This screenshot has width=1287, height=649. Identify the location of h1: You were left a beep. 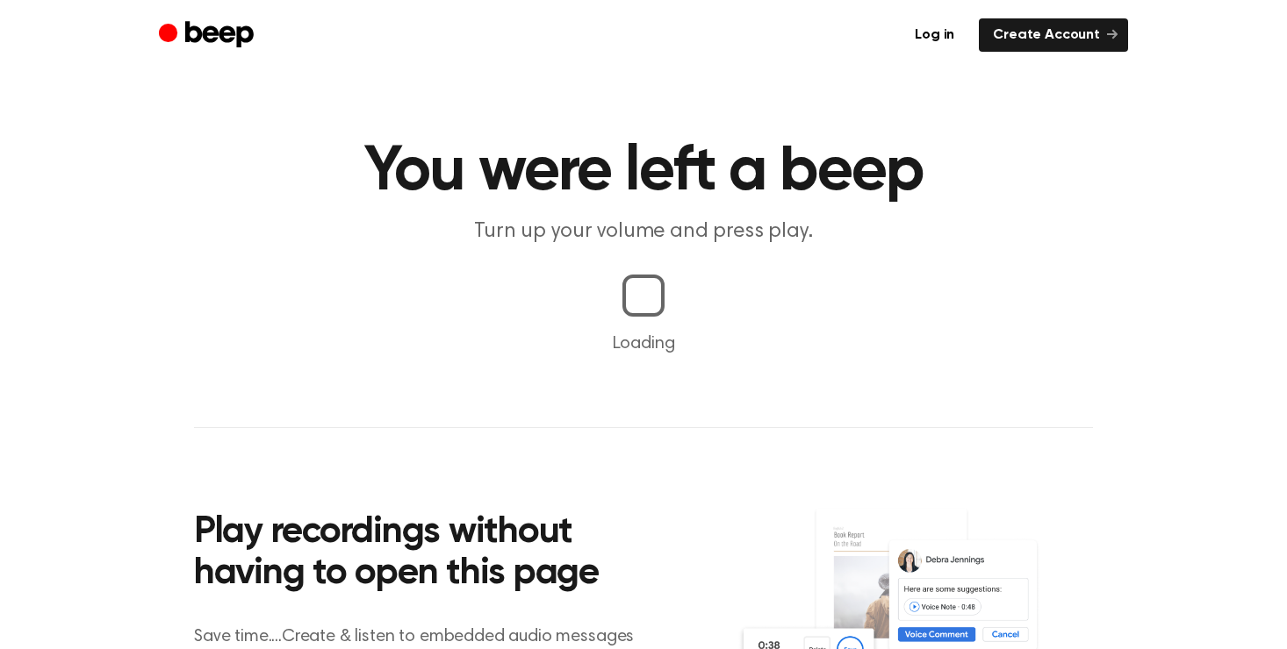
(643, 172).